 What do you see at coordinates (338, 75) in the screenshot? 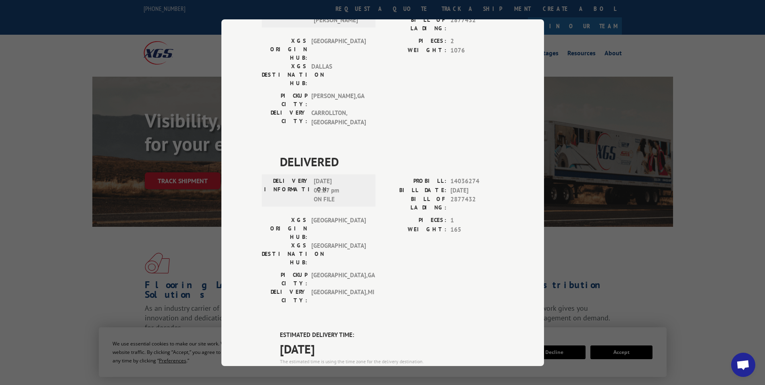
I see `span: DALLAS` at bounding box center [338, 75].